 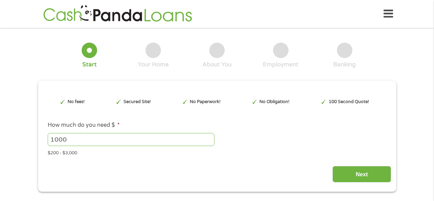 What do you see at coordinates (280, 64) in the screenshot?
I see `div: Employment` at bounding box center [280, 64].